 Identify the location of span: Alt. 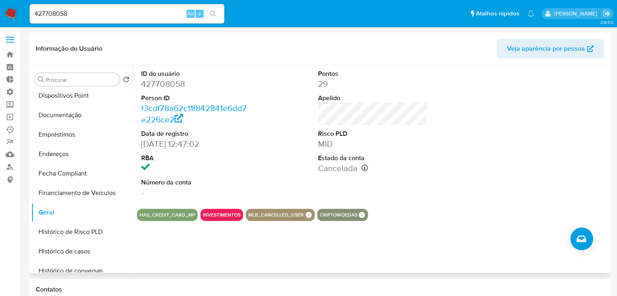
(191, 13).